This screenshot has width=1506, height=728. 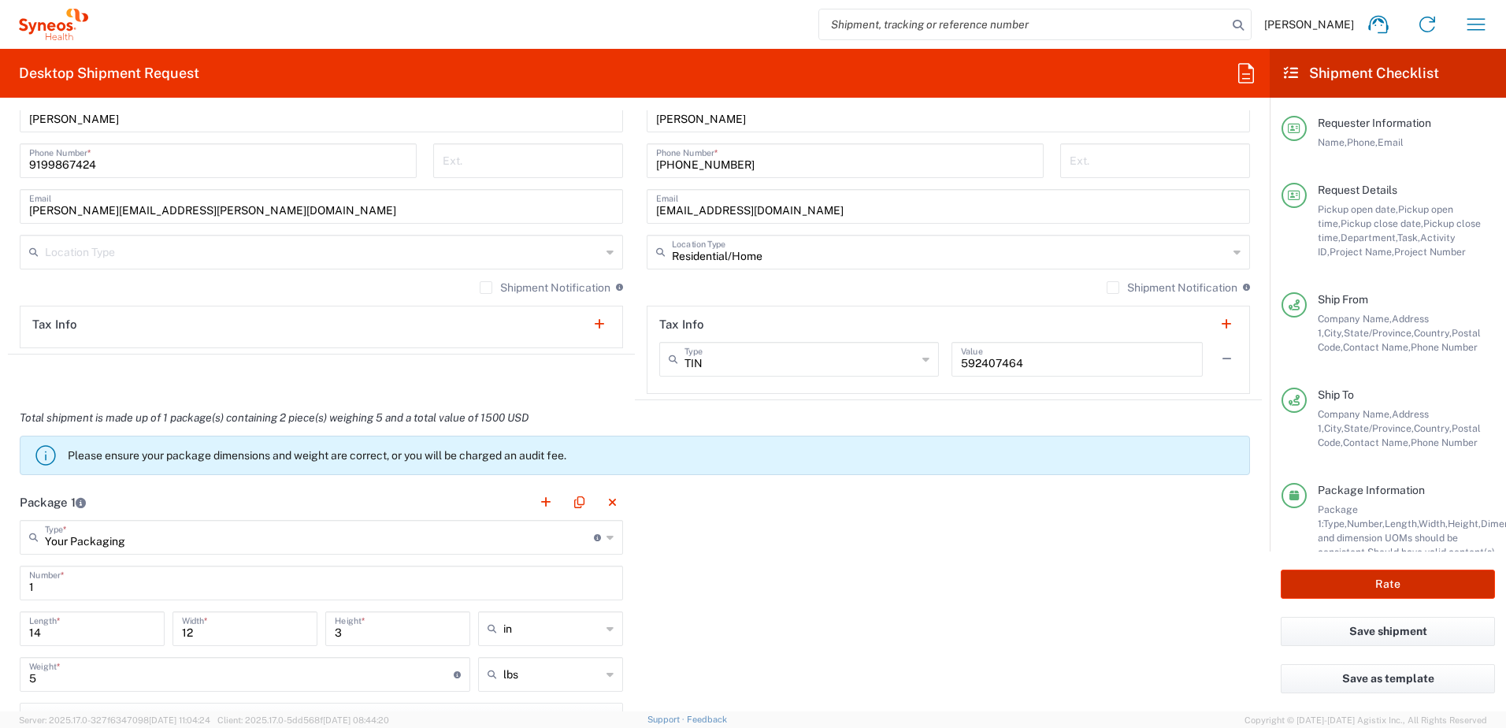 What do you see at coordinates (1374, 123) in the screenshot?
I see `span: Requester Information` at bounding box center [1374, 123].